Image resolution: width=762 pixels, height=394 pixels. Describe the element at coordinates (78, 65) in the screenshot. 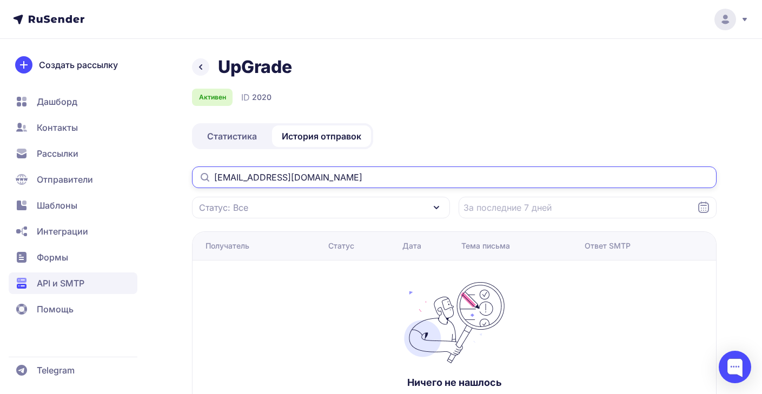

I see `span: Создать рассылку` at that location.